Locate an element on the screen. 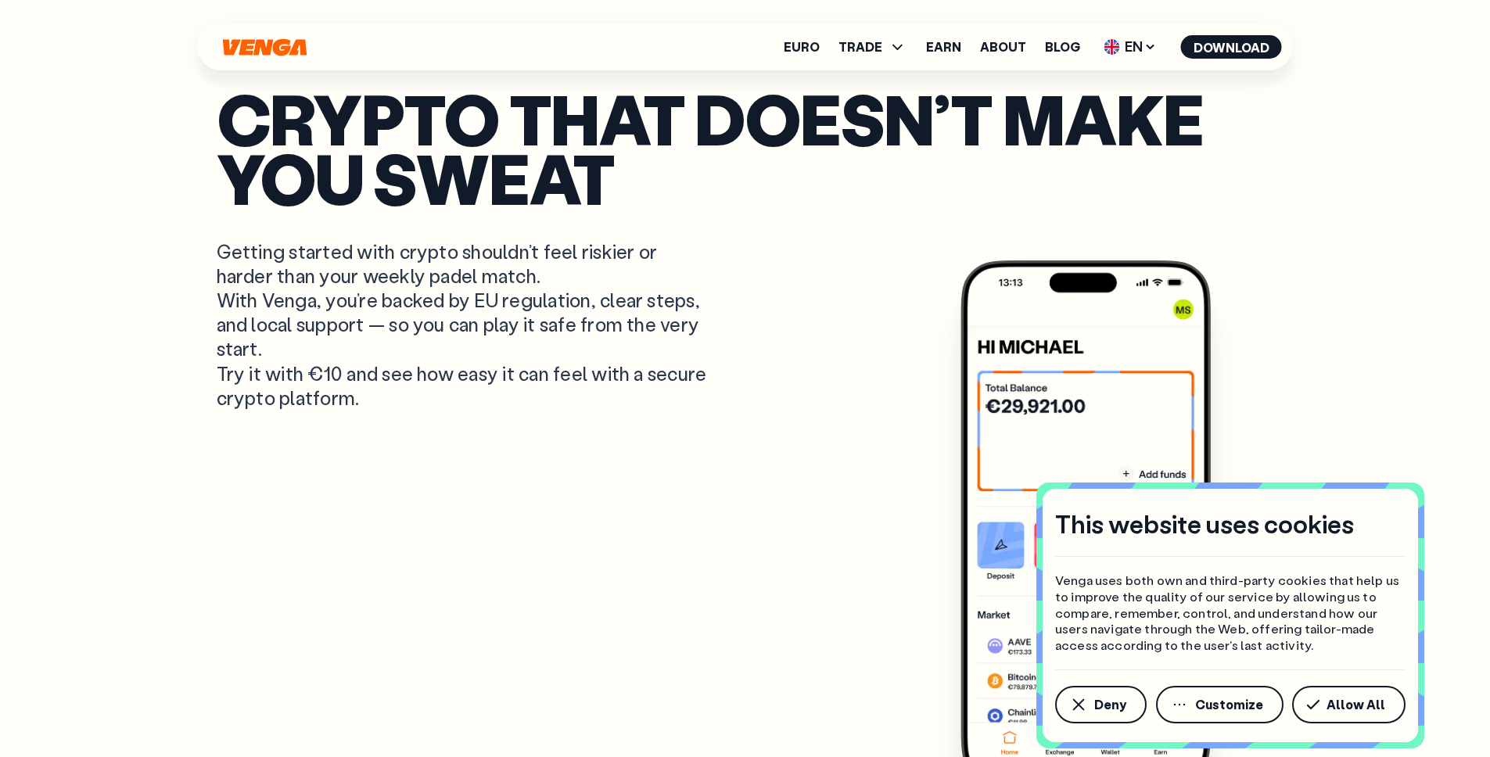 The height and width of the screenshot is (757, 1490). h4: This website uses cookies is located at coordinates (1204, 524).